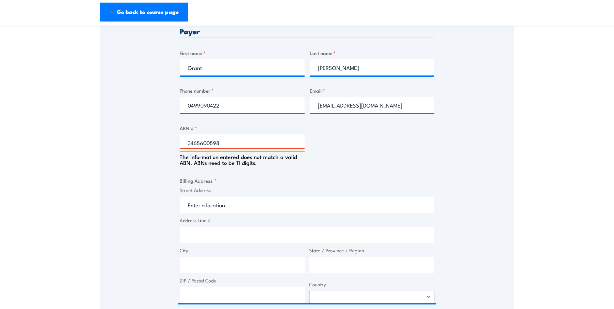 The height and width of the screenshot is (309, 614). Describe the element at coordinates (243, 250) in the screenshot. I see `label: City` at that location.